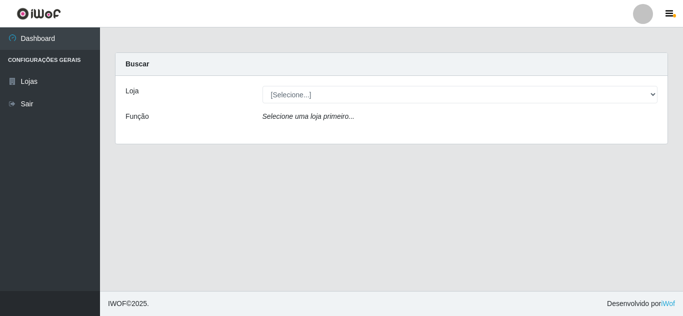 The image size is (683, 316). Describe the element at coordinates (137, 64) in the screenshot. I see `strong: Buscar` at that location.